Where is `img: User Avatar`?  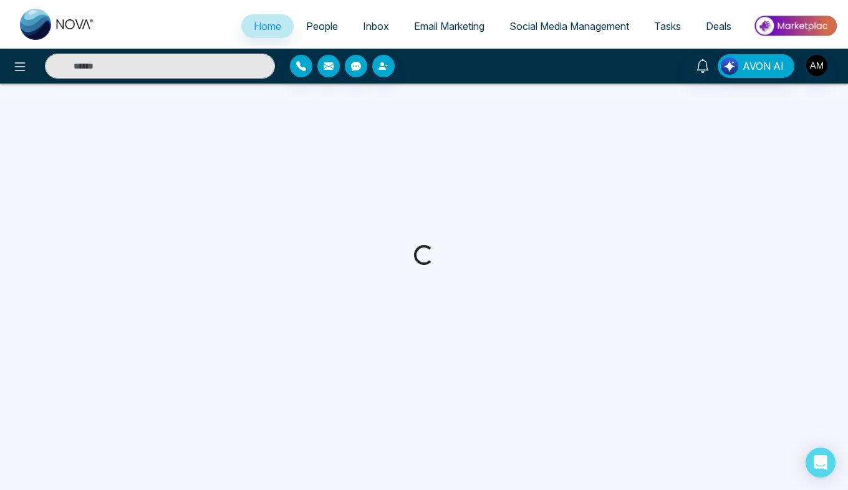
img: User Avatar is located at coordinates (817, 65).